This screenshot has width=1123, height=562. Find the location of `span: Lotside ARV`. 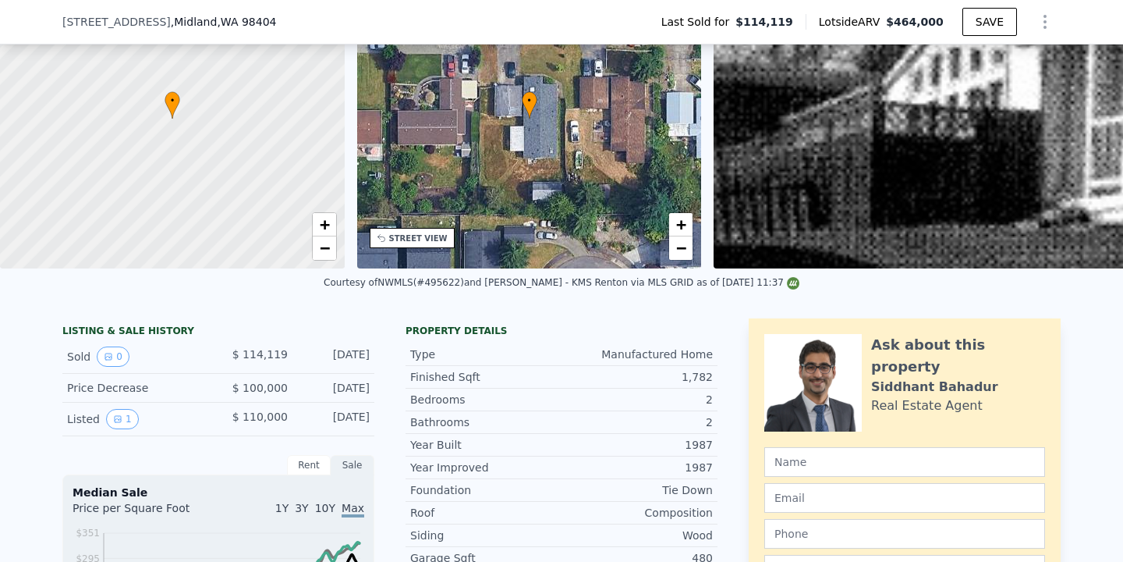

span: Lotside ARV is located at coordinates (852, 22).